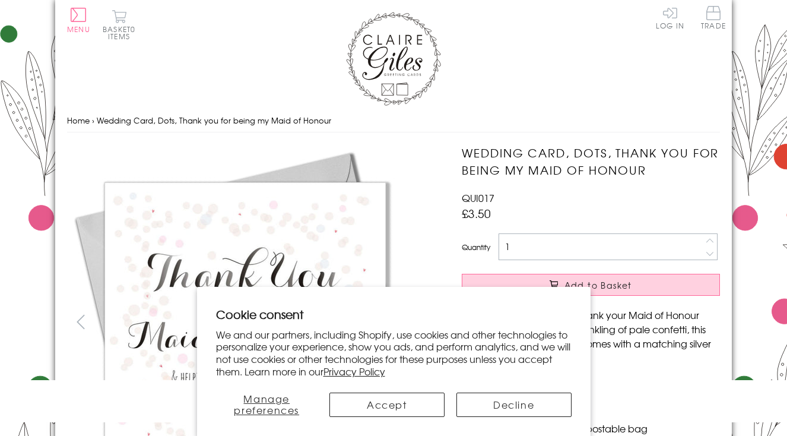  Describe the element at coordinates (122, 33) in the screenshot. I see `span: 0 items` at that location.